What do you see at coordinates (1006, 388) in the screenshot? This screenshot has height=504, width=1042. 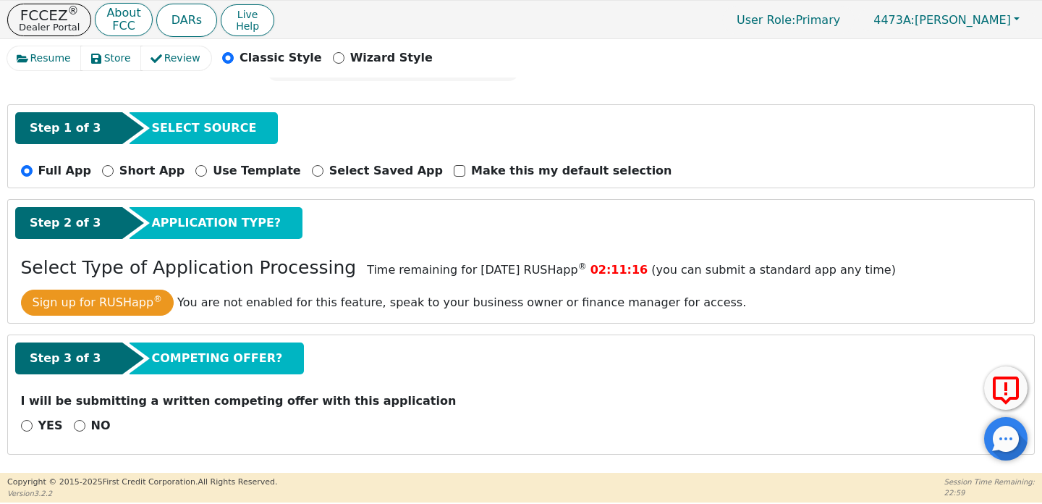 I see `button: Report Error to FCC` at bounding box center [1006, 388].